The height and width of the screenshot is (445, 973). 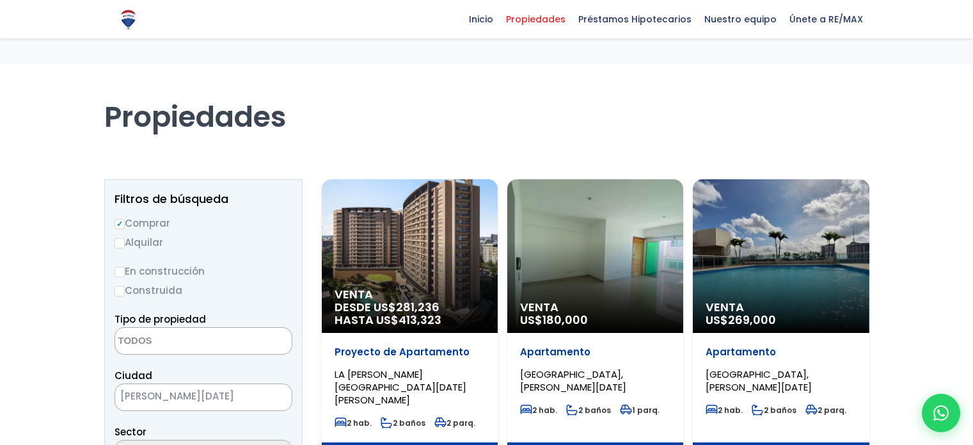 What do you see at coordinates (418, 306) in the screenshot?
I see `span: 281,236` at bounding box center [418, 306].